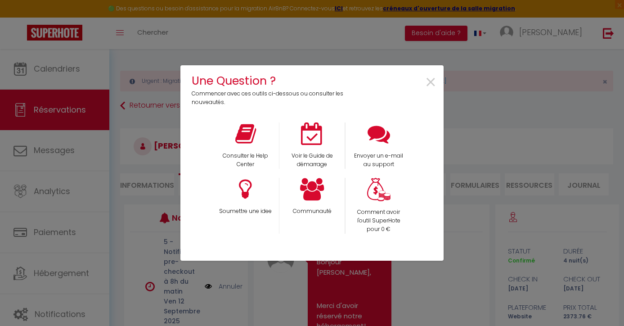  I want to click on p: Envoyer un e-mail au support, so click(379, 160).